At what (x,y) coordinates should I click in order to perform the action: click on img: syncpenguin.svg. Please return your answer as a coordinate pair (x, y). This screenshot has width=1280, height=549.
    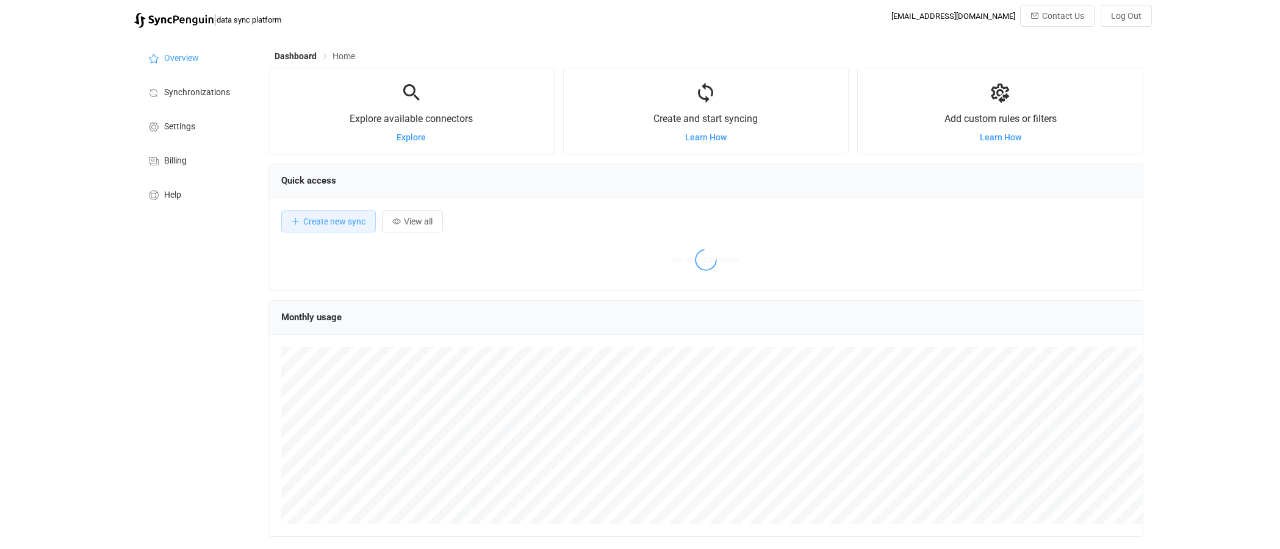
    Looking at the image, I should click on (174, 20).